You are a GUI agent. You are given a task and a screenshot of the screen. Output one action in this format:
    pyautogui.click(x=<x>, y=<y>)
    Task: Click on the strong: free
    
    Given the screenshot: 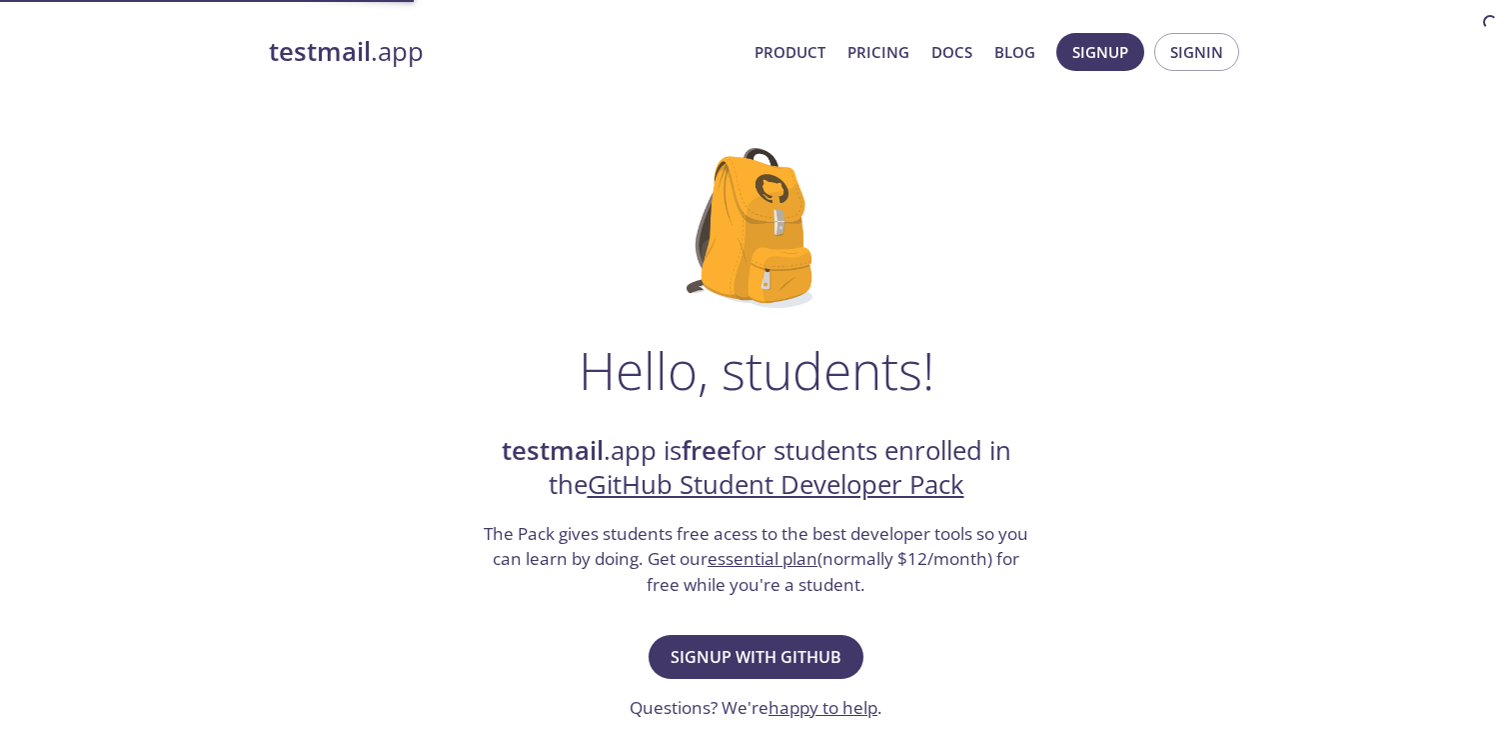 What is the action you would take?
    pyautogui.click(x=707, y=450)
    